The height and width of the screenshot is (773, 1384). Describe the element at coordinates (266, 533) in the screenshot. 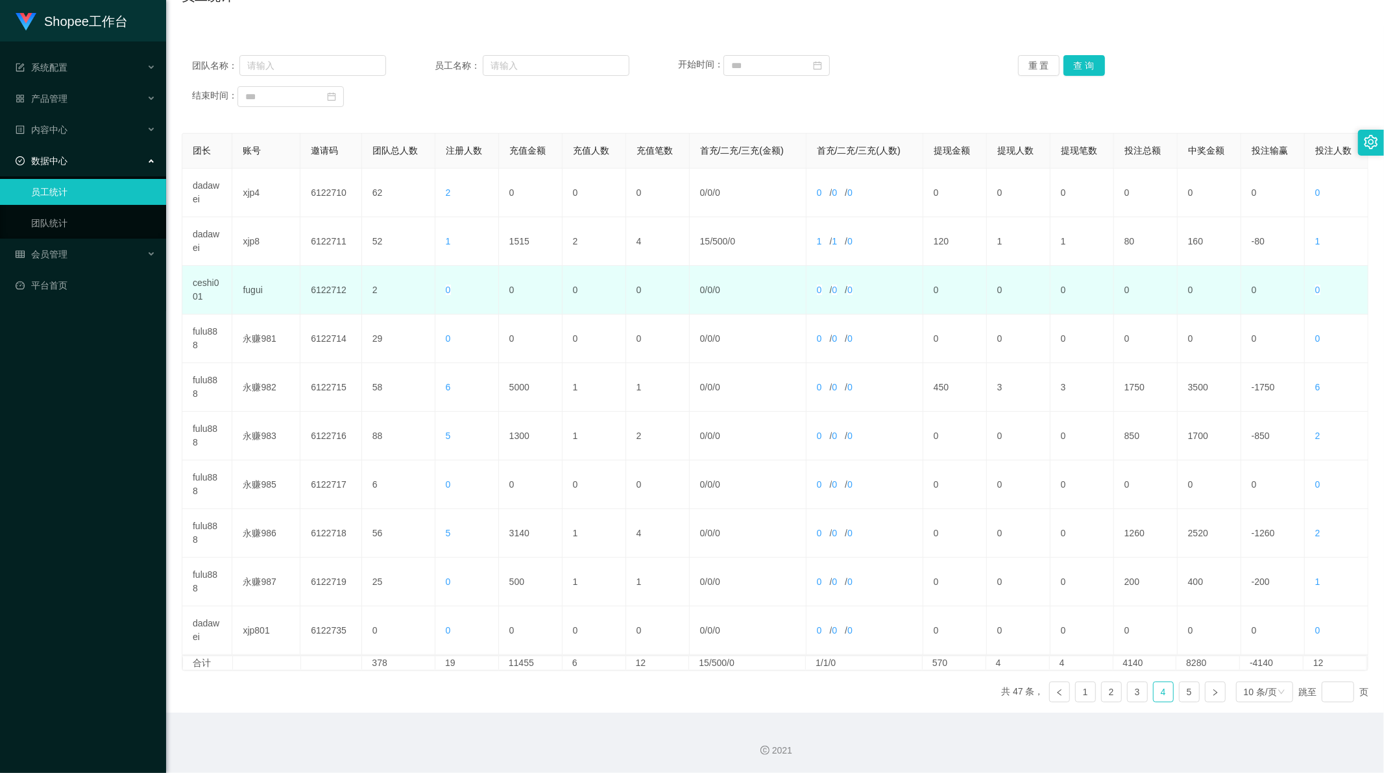

I see `td: 永赚986` at that location.